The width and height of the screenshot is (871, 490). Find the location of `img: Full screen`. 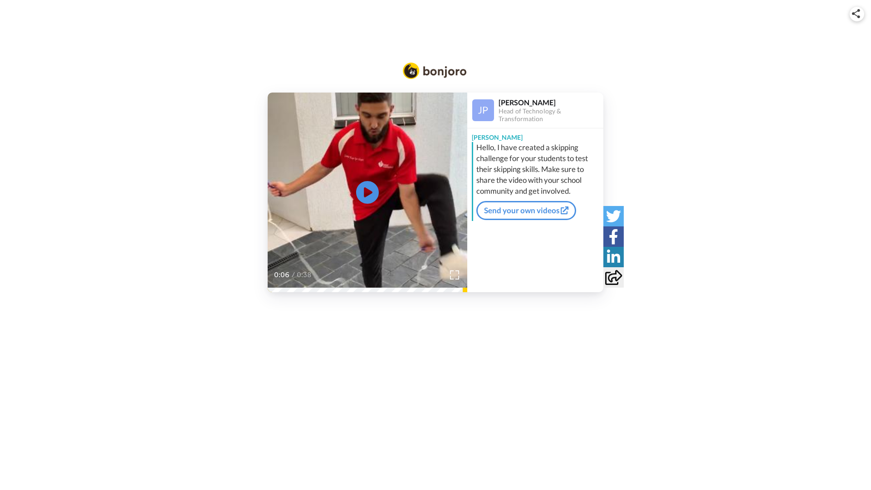

img: Full screen is located at coordinates (455, 275).